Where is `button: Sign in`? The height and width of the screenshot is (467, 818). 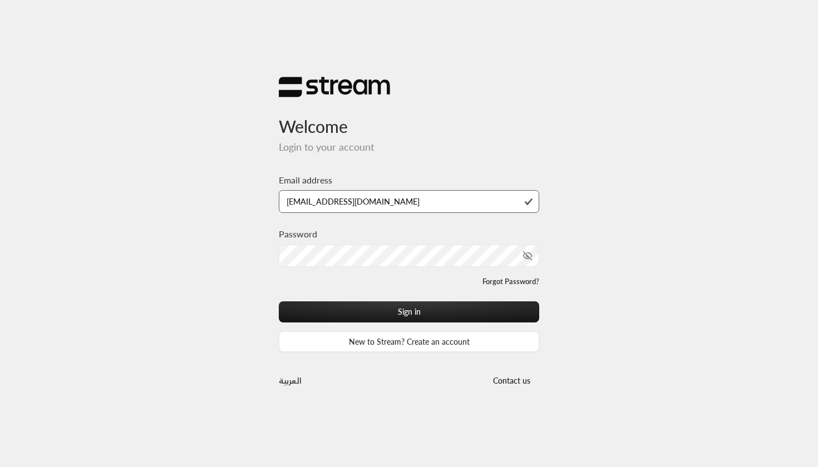 button: Sign in is located at coordinates (409, 312).